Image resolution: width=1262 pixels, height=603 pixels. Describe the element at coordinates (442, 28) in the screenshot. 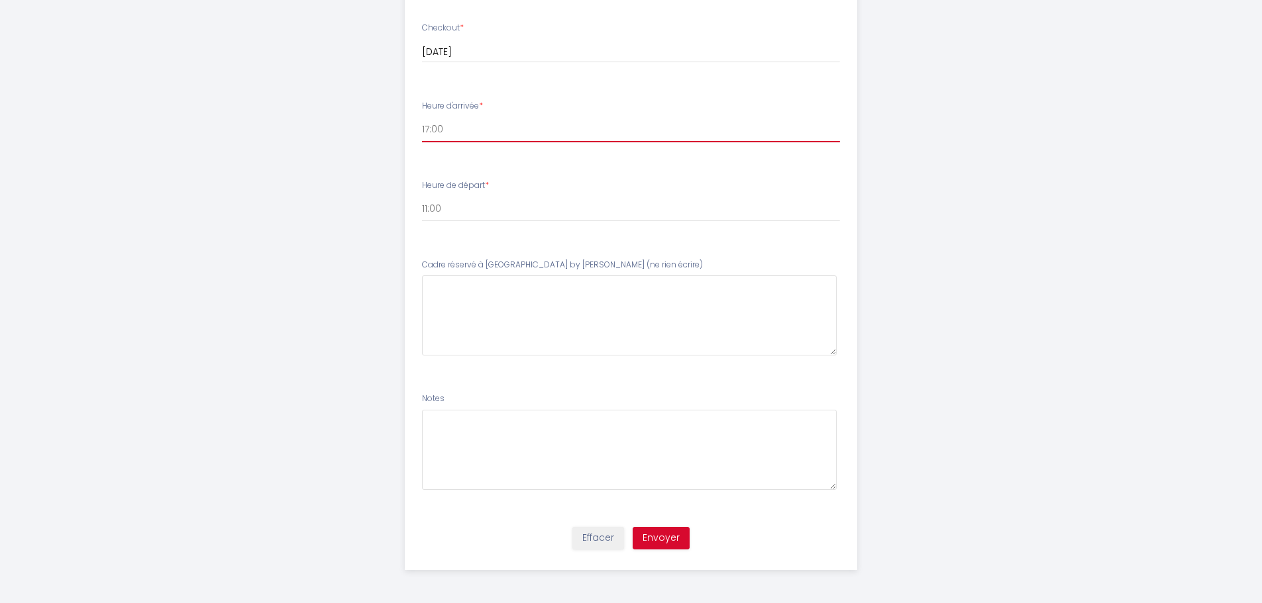

I see `label: Checkout` at that location.